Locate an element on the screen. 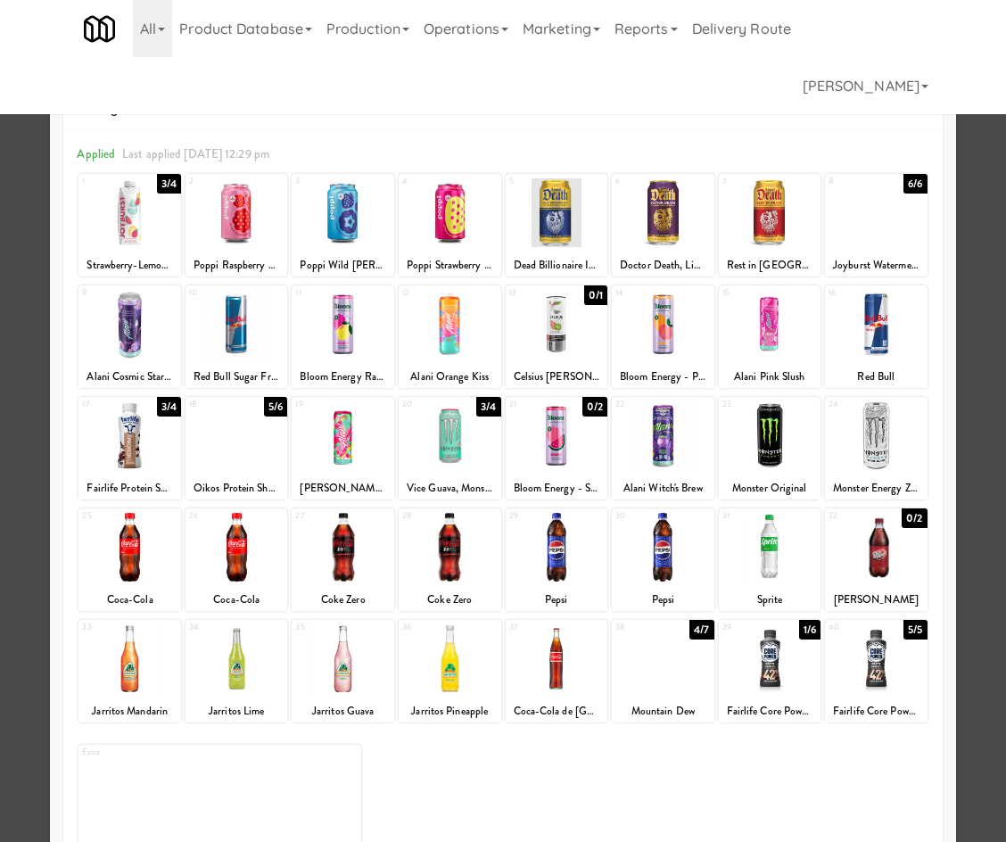 The image size is (1006, 842). div: 31Sprite is located at coordinates (770, 559).